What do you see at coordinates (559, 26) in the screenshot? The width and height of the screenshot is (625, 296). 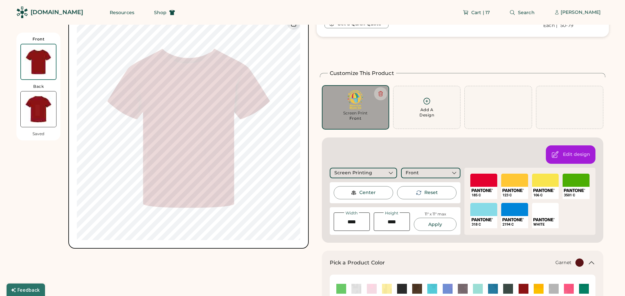 I see `div: Each | 50-79` at bounding box center [559, 26].